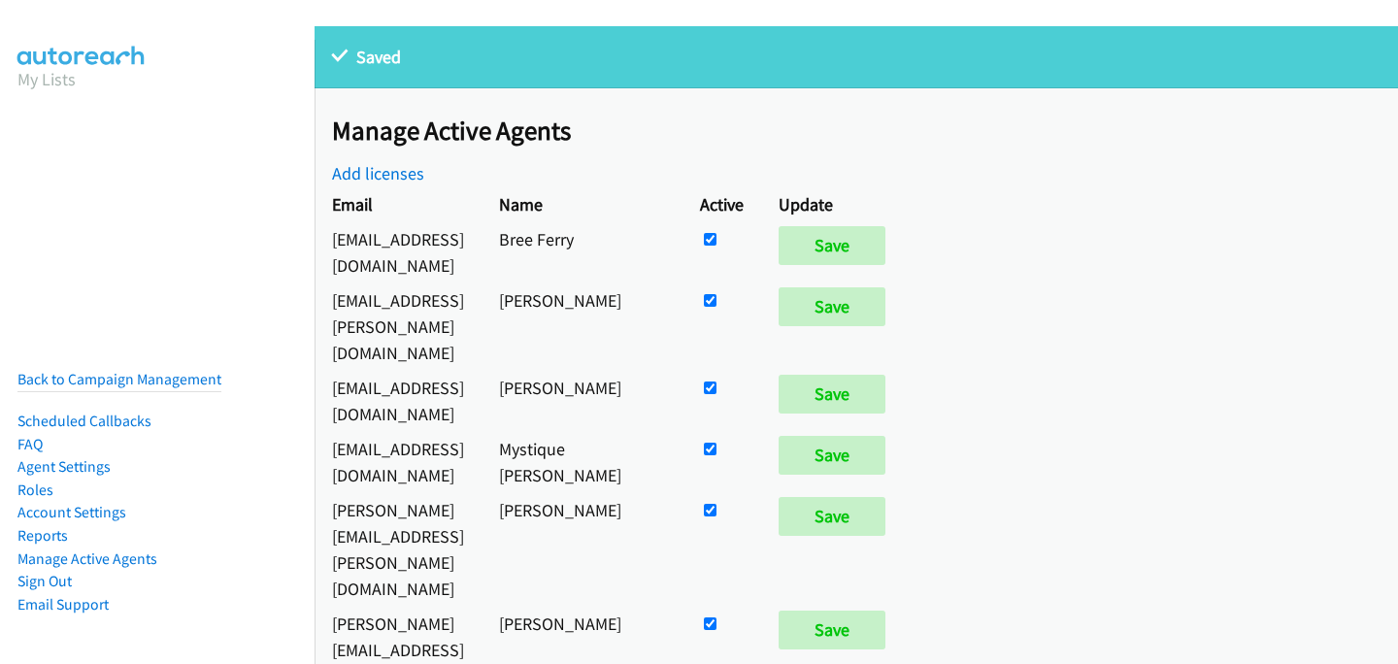 The width and height of the screenshot is (1398, 664). What do you see at coordinates (87, 558) in the screenshot?
I see `a: Manage Active Agents` at bounding box center [87, 558].